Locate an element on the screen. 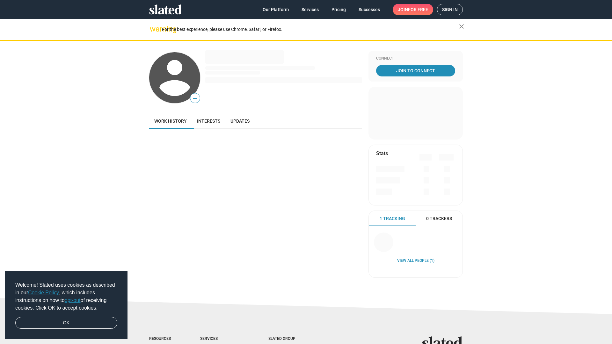  mat-card-title: Stats is located at coordinates (382, 153).